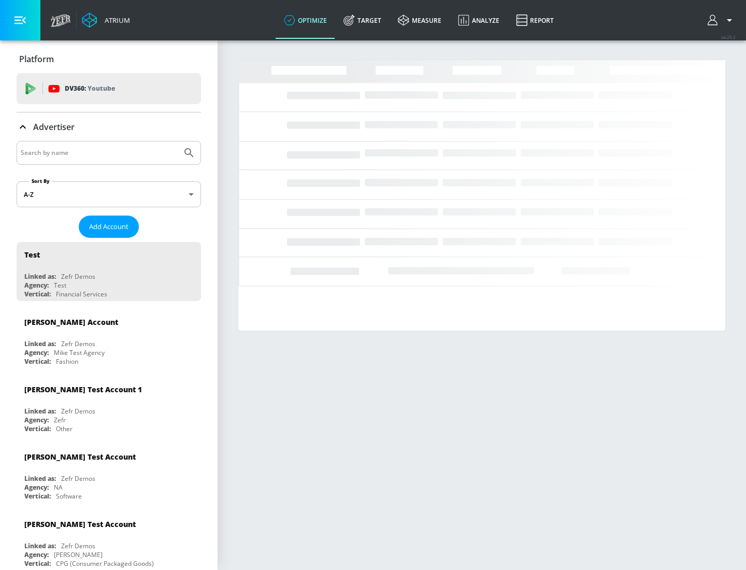 This screenshot has width=746, height=570. I want to click on div: Fashion, so click(67, 361).